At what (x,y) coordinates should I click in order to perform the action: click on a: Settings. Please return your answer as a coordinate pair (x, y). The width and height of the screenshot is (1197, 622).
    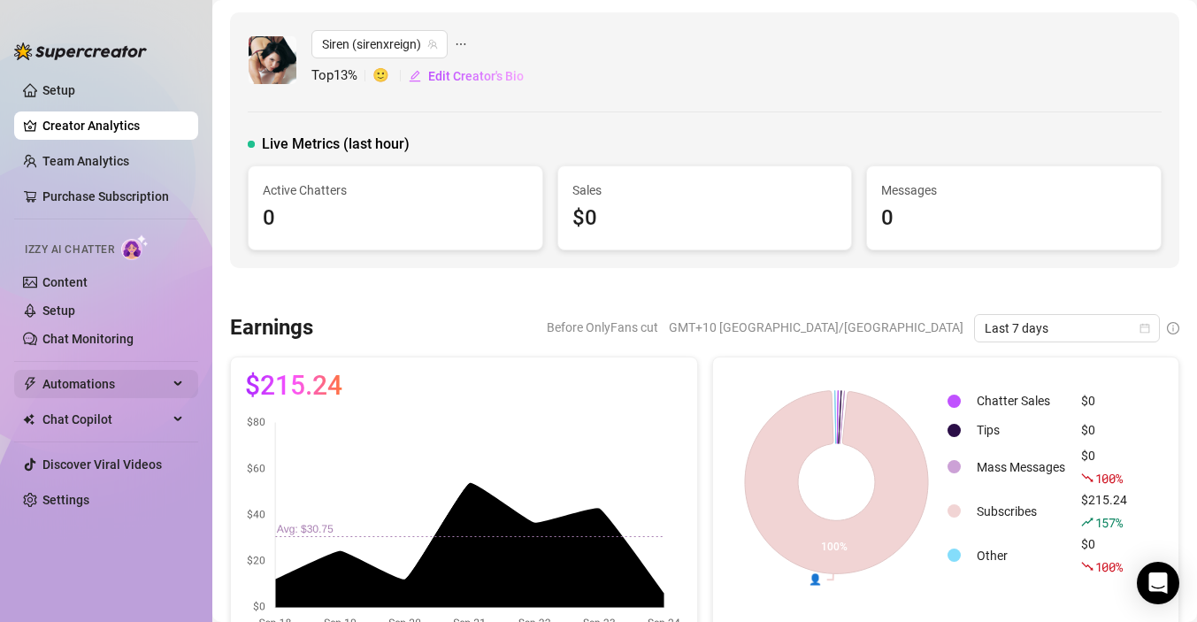
    Looking at the image, I should click on (65, 500).